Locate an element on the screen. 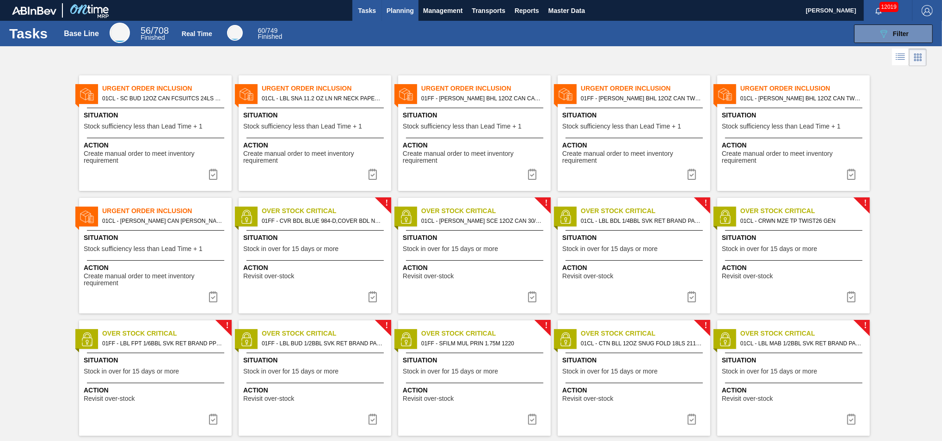  button: Notifications is located at coordinates (878, 11).